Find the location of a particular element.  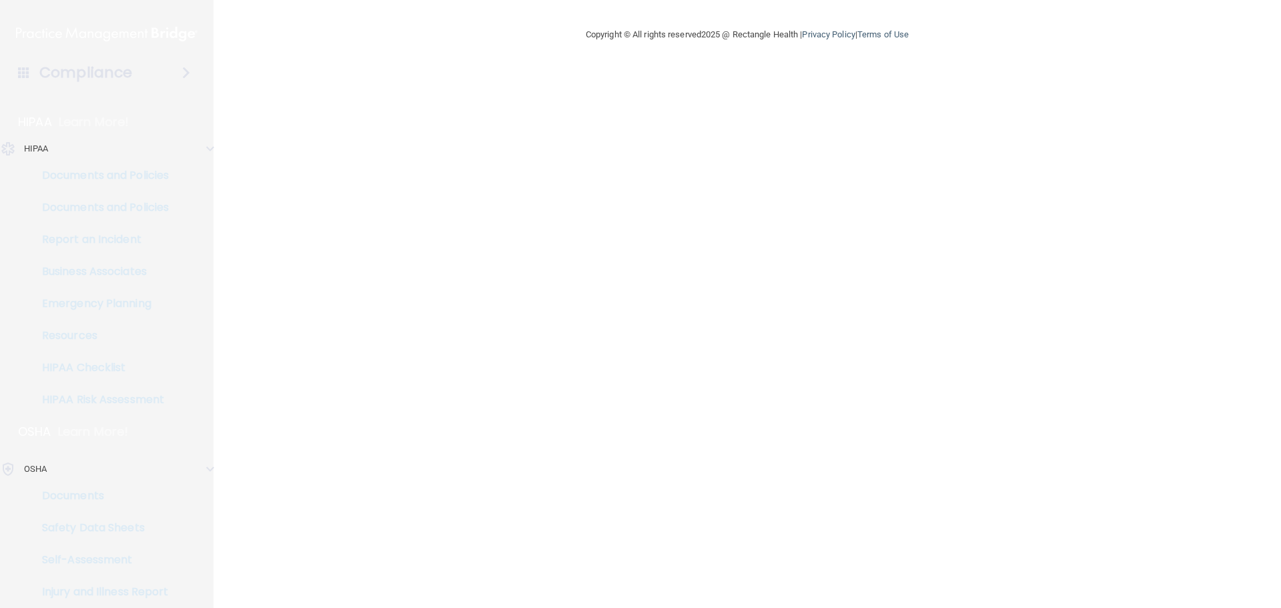

div: Copyright © All rights reserved 2025 @ Rectangle Health | | is located at coordinates (747, 35).